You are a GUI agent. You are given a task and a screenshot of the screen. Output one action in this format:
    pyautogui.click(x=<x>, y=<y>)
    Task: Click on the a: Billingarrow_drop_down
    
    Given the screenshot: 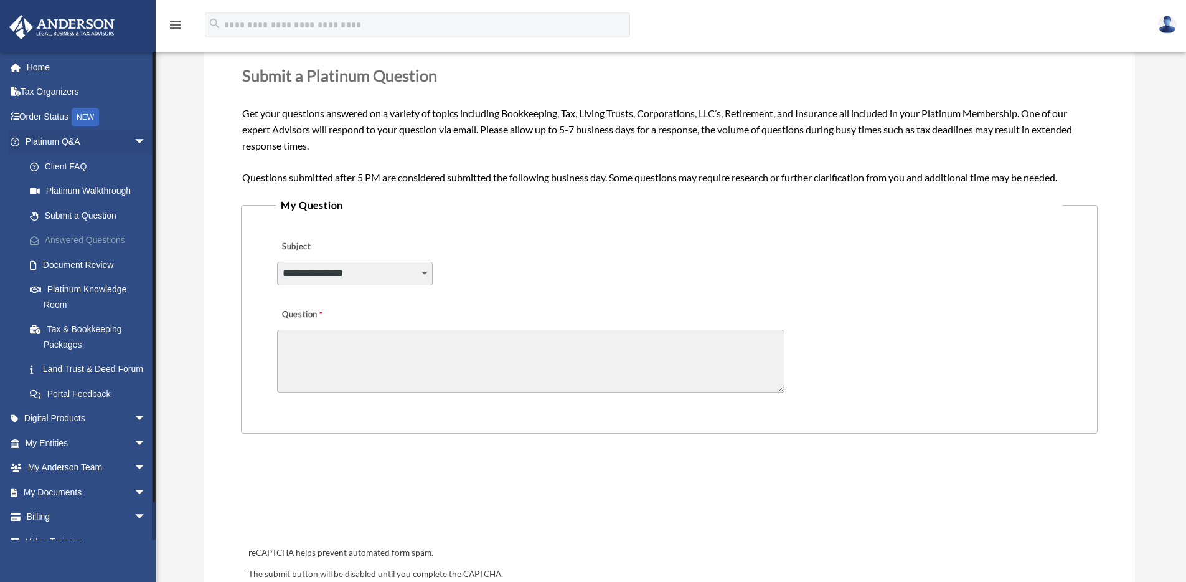 What is the action you would take?
    pyautogui.click(x=87, y=517)
    